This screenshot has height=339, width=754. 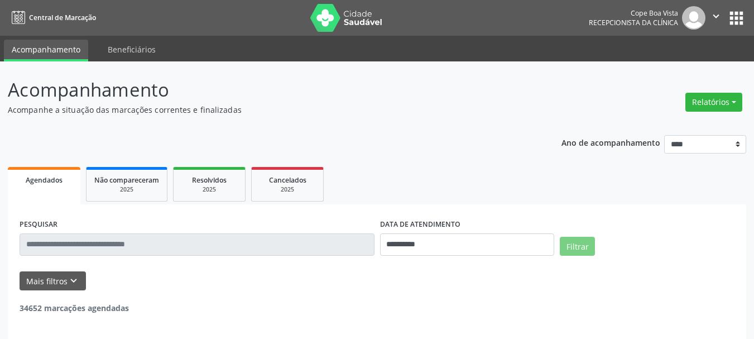 I want to click on span: Central de Marcação, so click(x=63, y=17).